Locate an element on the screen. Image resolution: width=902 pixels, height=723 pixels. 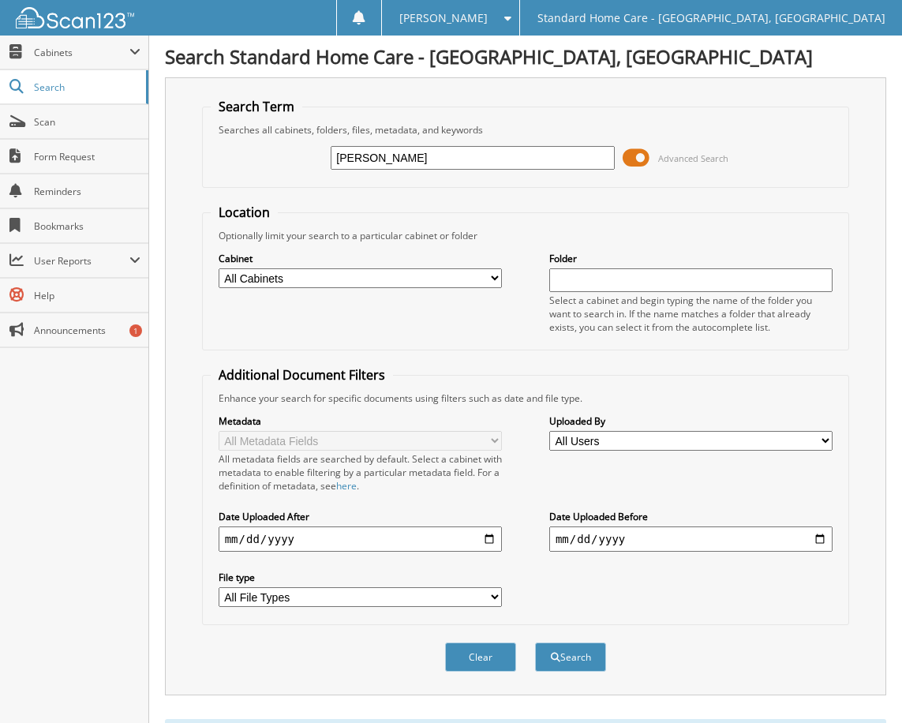
label: Metadata is located at coordinates (360, 421).